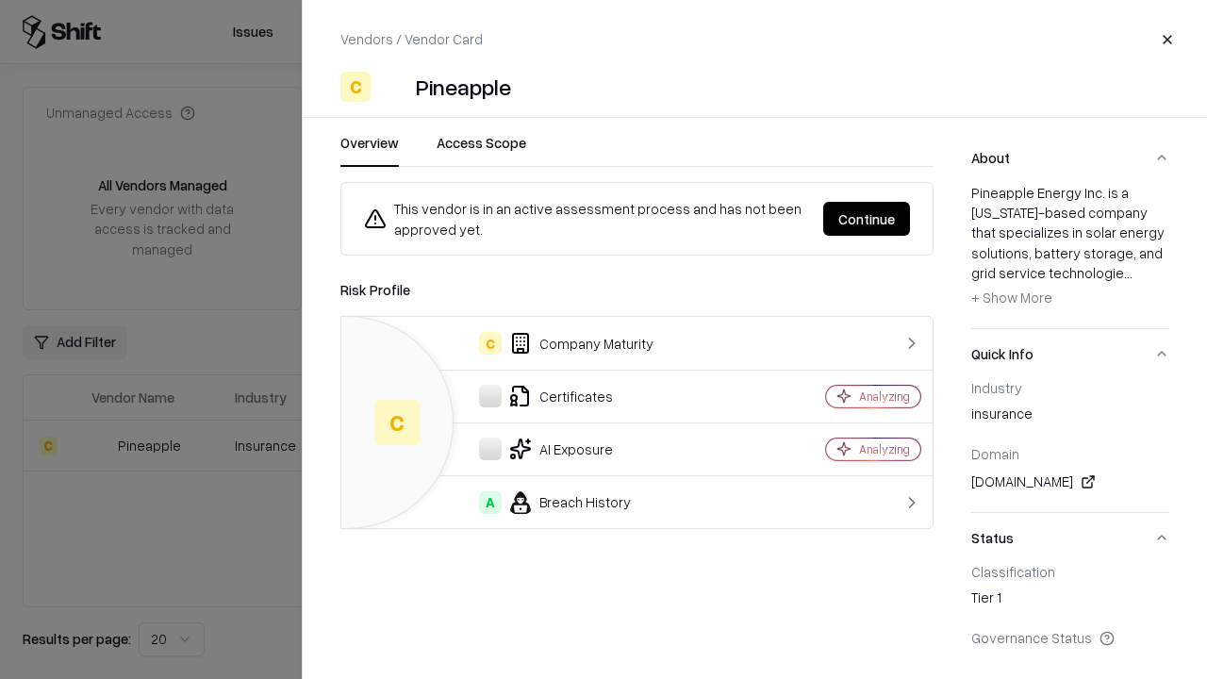  Describe the element at coordinates (1070, 388) in the screenshot. I see `div: Industry` at that location.